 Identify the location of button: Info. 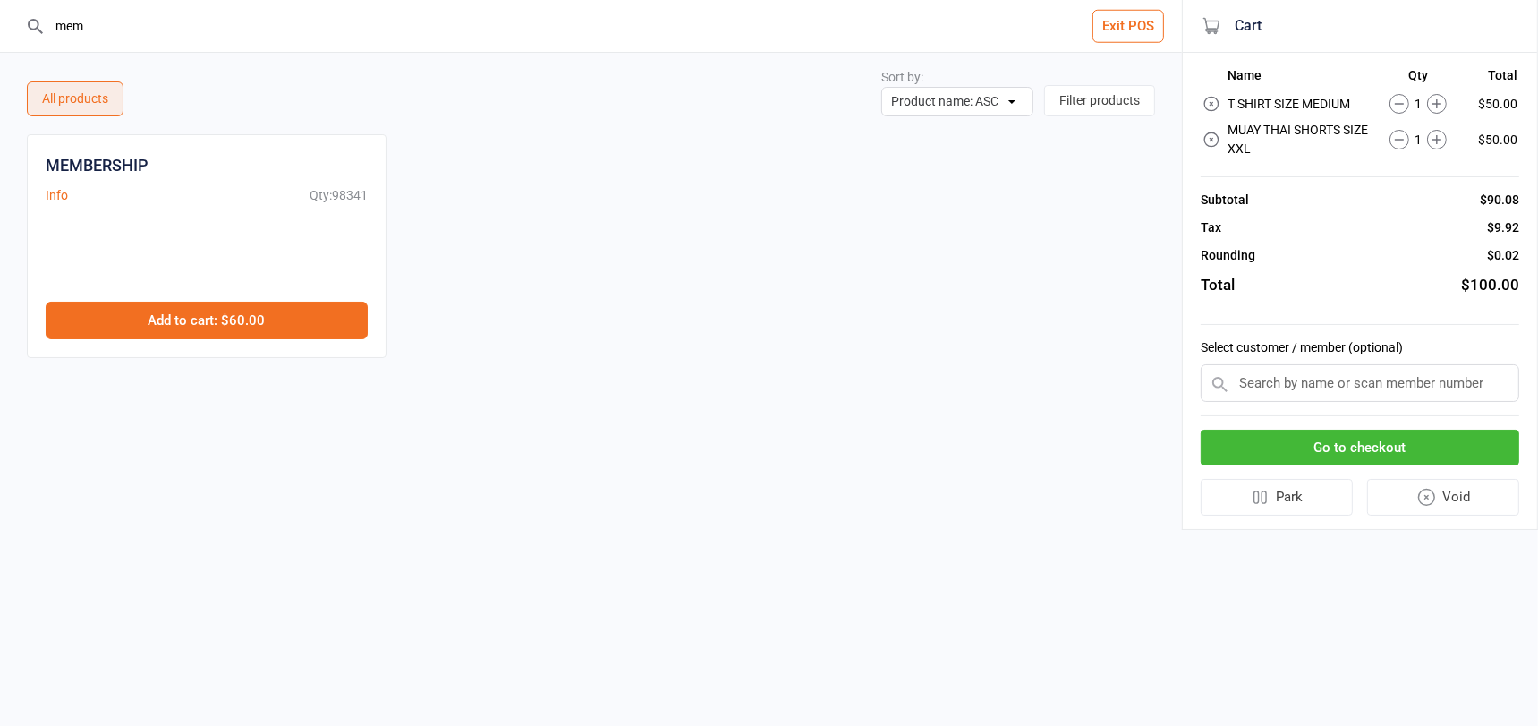
(56, 195).